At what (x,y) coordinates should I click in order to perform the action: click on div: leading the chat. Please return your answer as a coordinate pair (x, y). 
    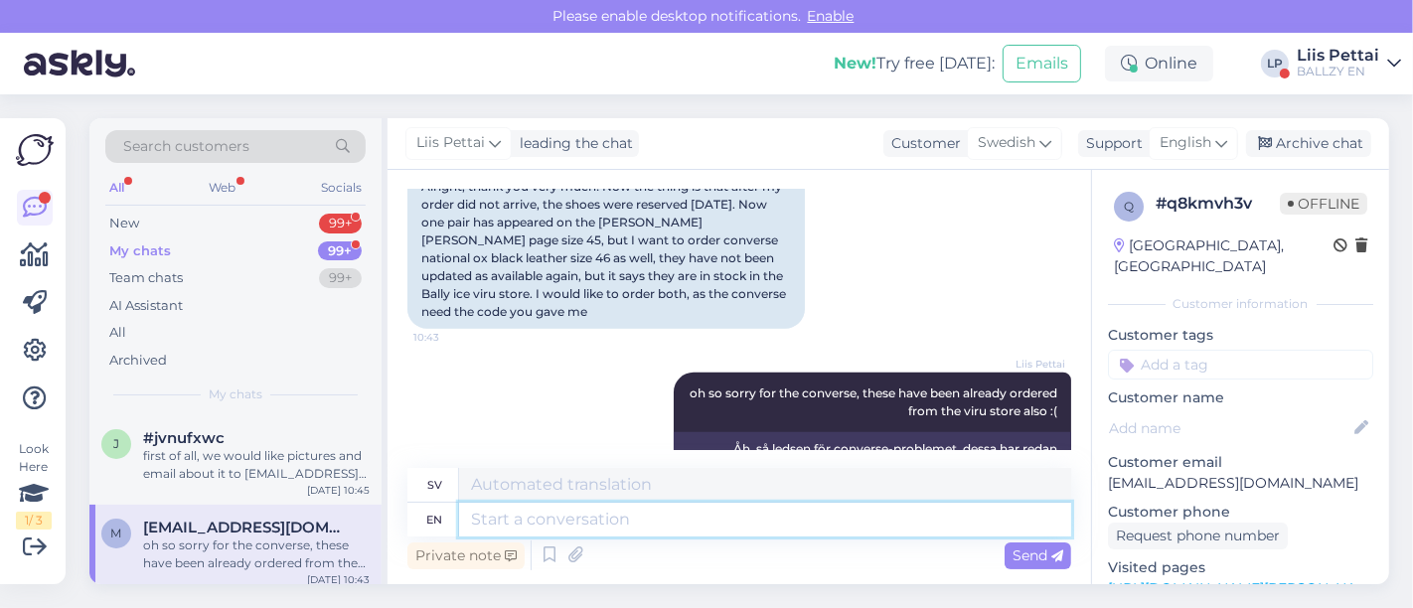
    Looking at the image, I should click on (572, 143).